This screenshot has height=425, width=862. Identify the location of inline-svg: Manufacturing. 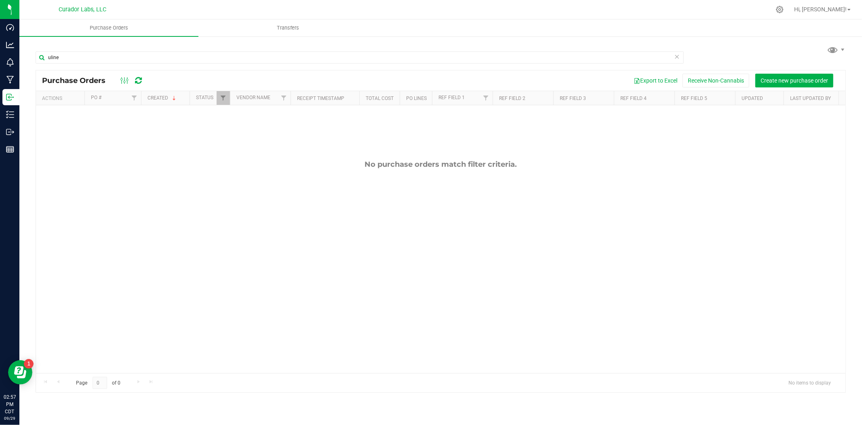
(10, 80).